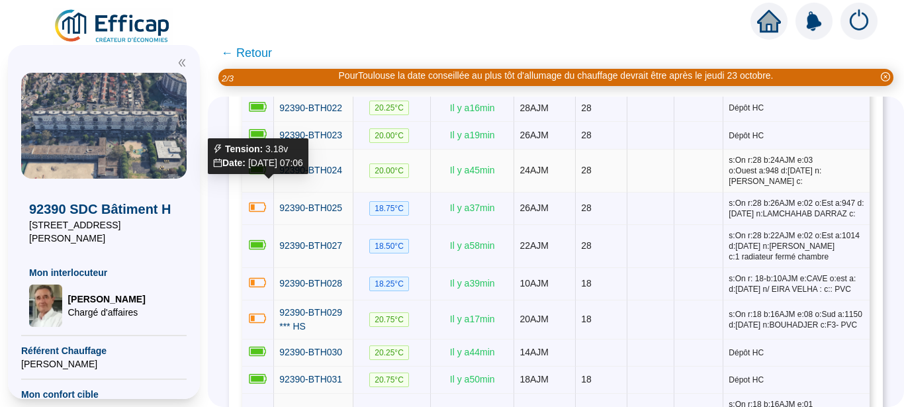 Image resolution: width=904 pixels, height=407 pixels. Describe the element at coordinates (311, 170) in the screenshot. I see `a: 92390-BTH024` at that location.